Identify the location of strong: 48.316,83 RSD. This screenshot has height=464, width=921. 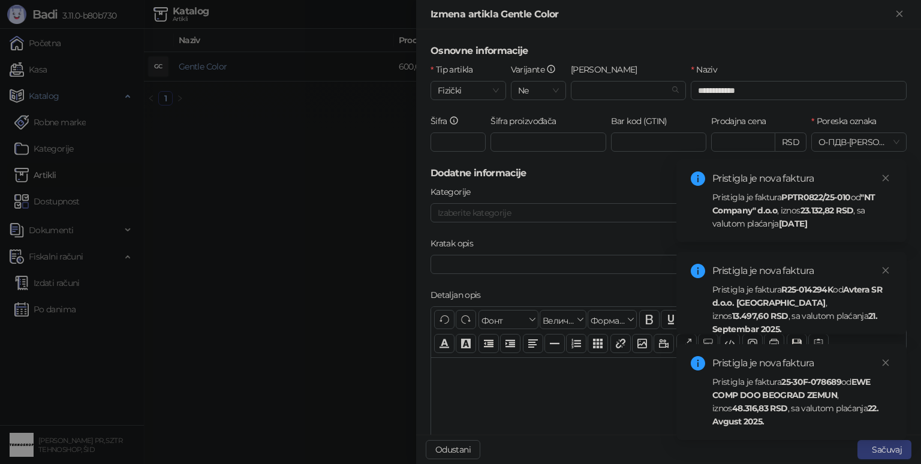
(759, 408).